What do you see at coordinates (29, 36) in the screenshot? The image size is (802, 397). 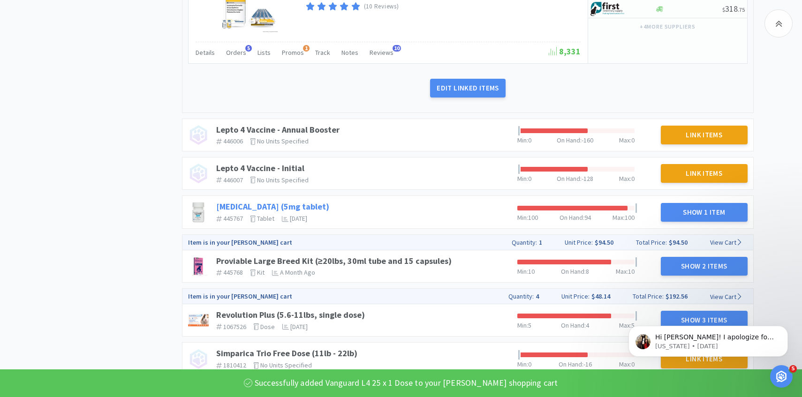 I see `img: Profile image for Georgia` at bounding box center [29, 36].